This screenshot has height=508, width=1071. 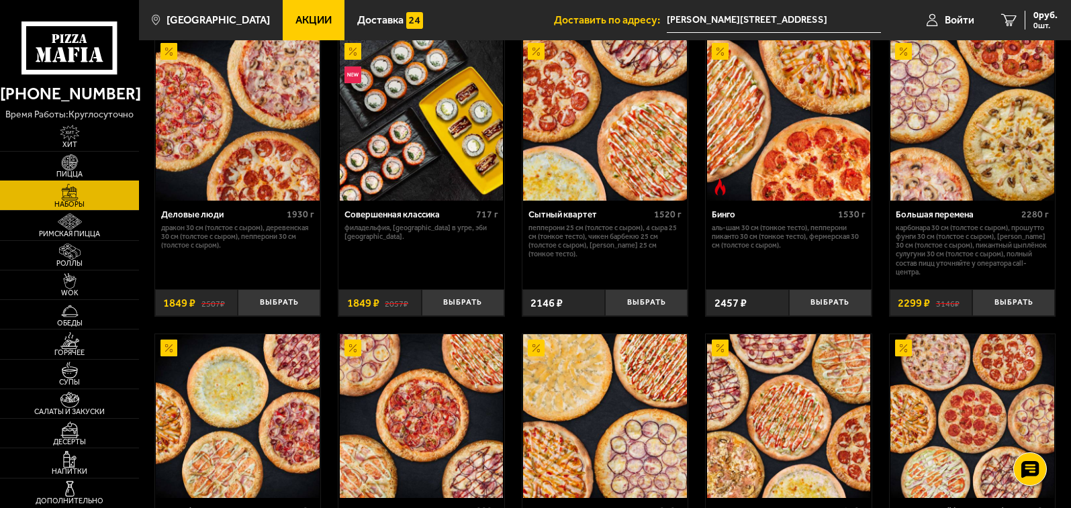 I want to click on input: Ваш адрес доставки, so click(x=773, y=20).